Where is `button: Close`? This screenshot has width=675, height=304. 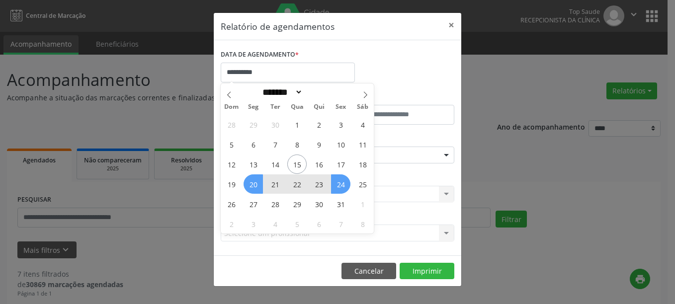
button: Close is located at coordinates (452, 25).